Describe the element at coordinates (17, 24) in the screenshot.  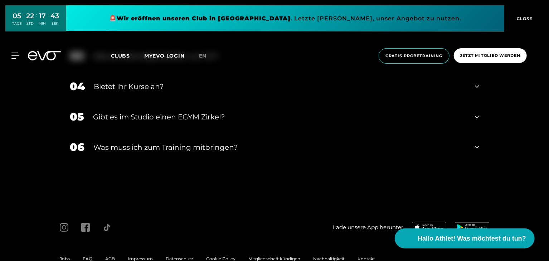
I see `div: TAGE` at that location.